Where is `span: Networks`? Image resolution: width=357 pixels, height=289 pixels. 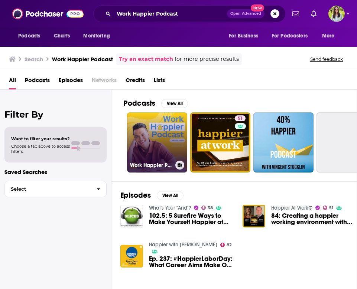 span: Networks is located at coordinates (104, 82).